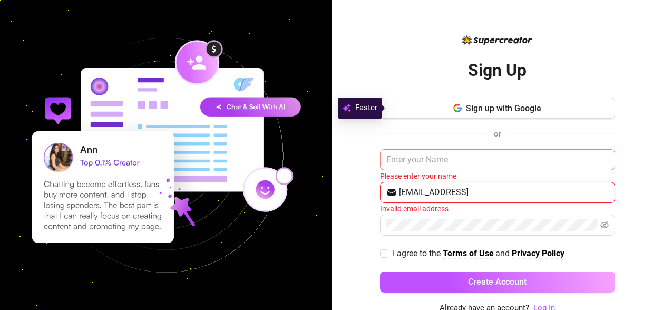 The height and width of the screenshot is (310, 663). What do you see at coordinates (538, 254) in the screenshot?
I see `a: Privacy Policy` at bounding box center [538, 254].